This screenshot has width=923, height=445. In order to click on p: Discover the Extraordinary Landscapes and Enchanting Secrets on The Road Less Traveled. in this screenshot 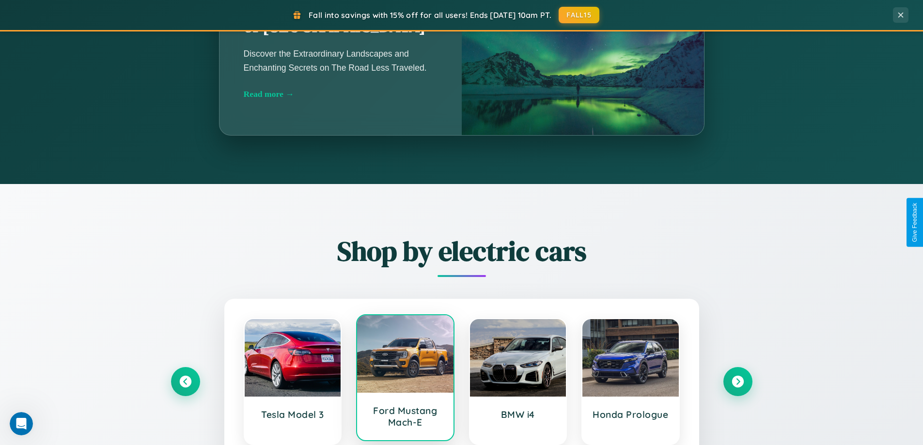, I will do `click(340, 61)`.